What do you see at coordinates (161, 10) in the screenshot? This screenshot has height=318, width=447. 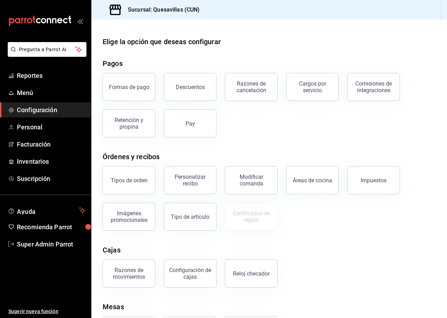 I see `h3: Sucursal: Quesavillas (CUN)` at bounding box center [161, 10].